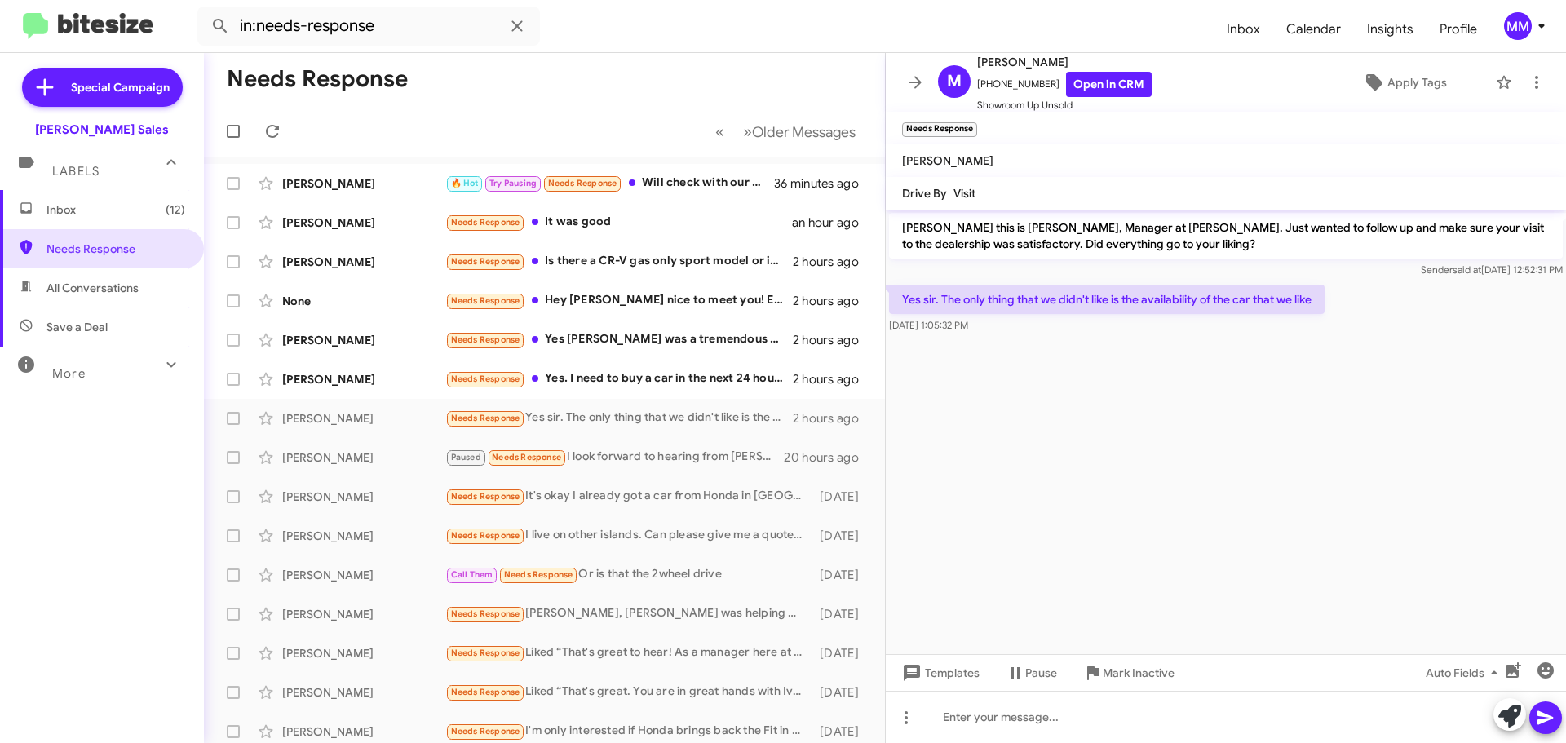 The width and height of the screenshot is (1566, 743). I want to click on h1: Needs Response, so click(317, 79).